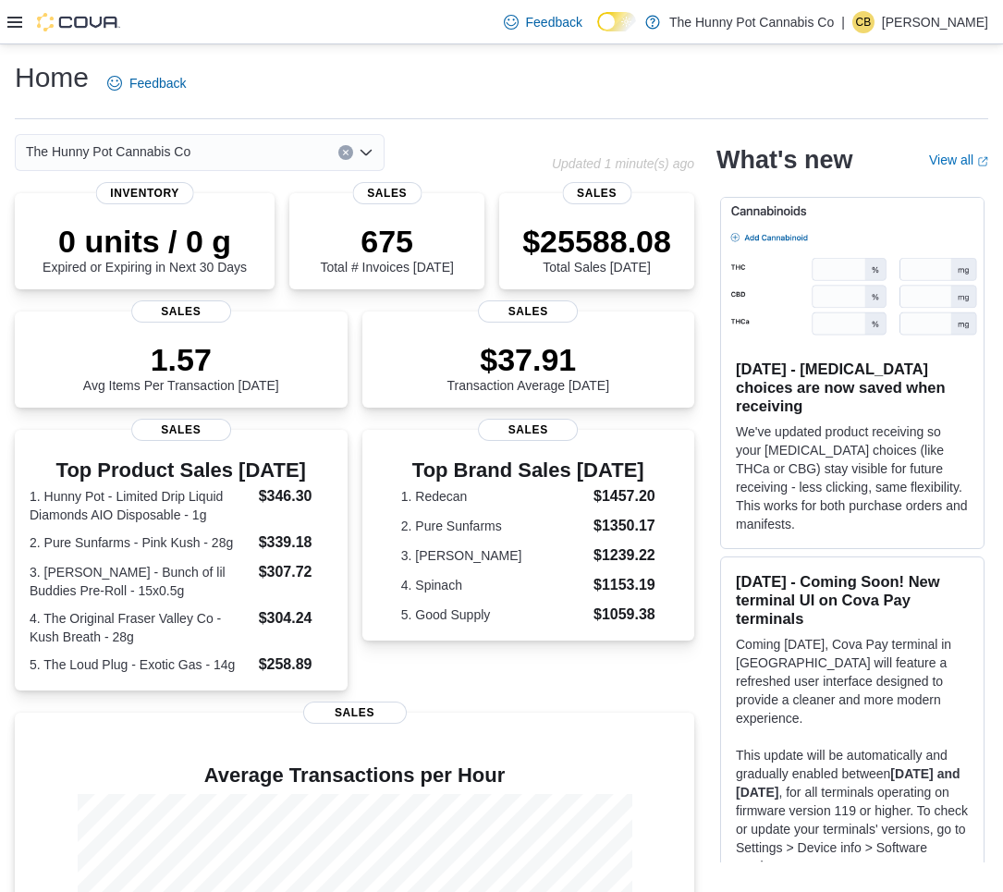 The width and height of the screenshot is (1003, 892). What do you see at coordinates (144, 241) in the screenshot?
I see `p: 0 units / 0 g` at bounding box center [144, 241].